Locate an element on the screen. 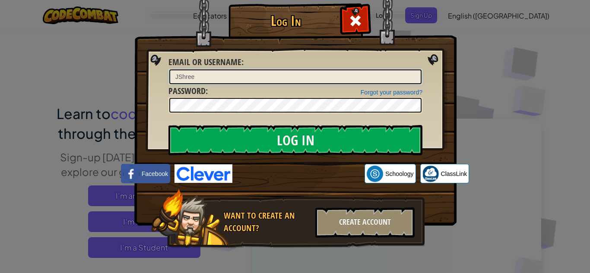  img: facebook_small.png is located at coordinates (131, 174).